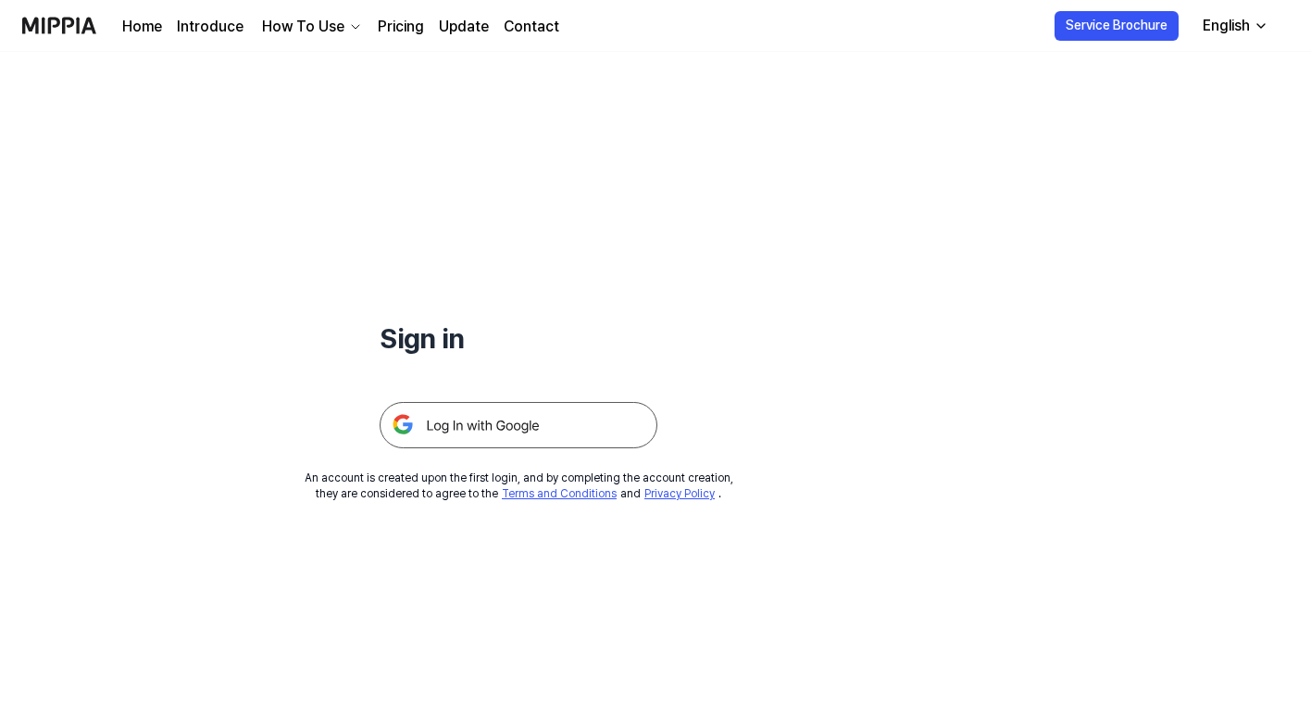 Image resolution: width=1311 pixels, height=703 pixels. I want to click on div: How To Use, so click(303, 27).